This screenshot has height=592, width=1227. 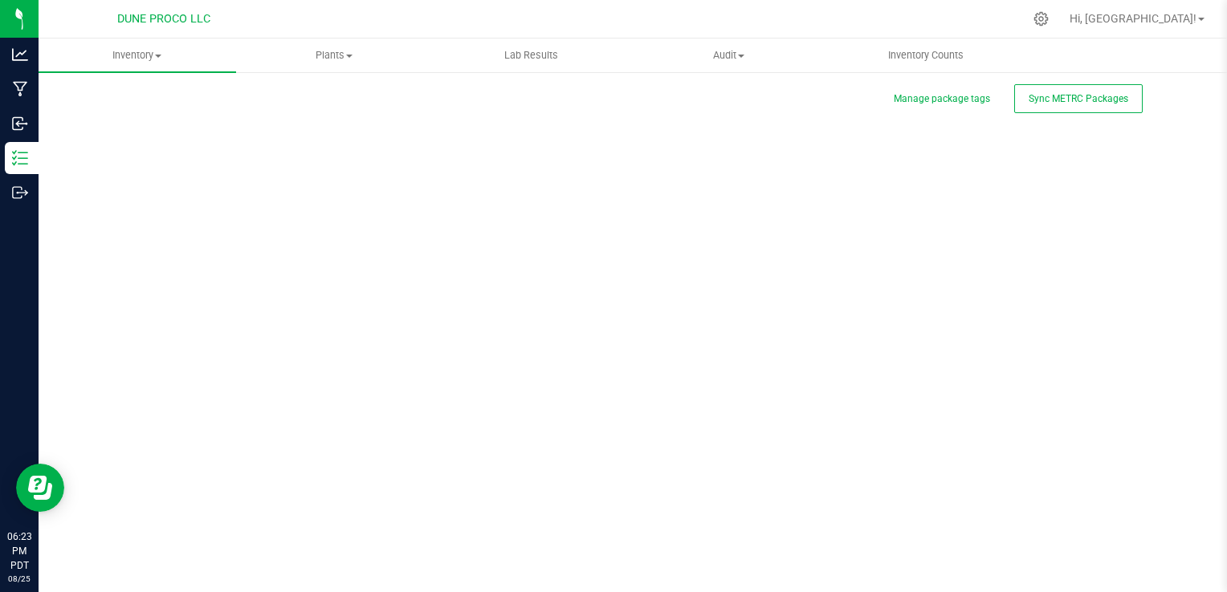 What do you see at coordinates (926, 55) in the screenshot?
I see `span: Inventory Counts` at bounding box center [926, 55].